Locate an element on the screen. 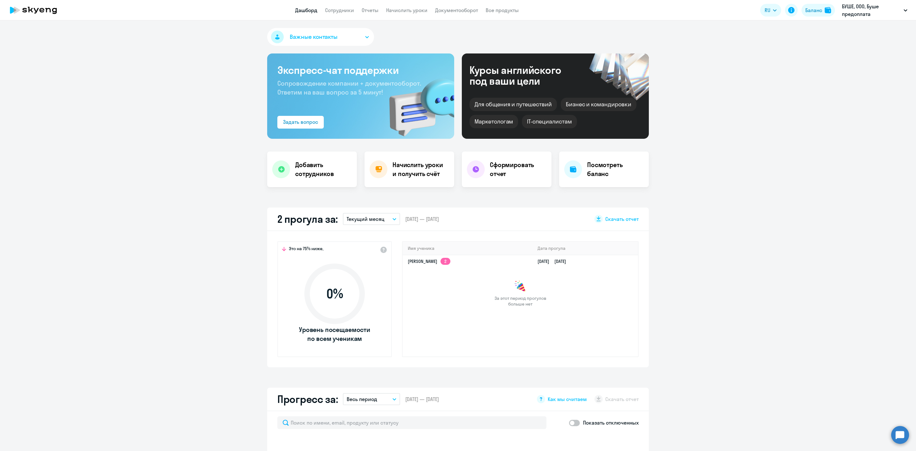 Image resolution: width=916 pixels, height=451 pixels. span: Уровень посещаемости по всем ученикам is located at coordinates (335, 334).